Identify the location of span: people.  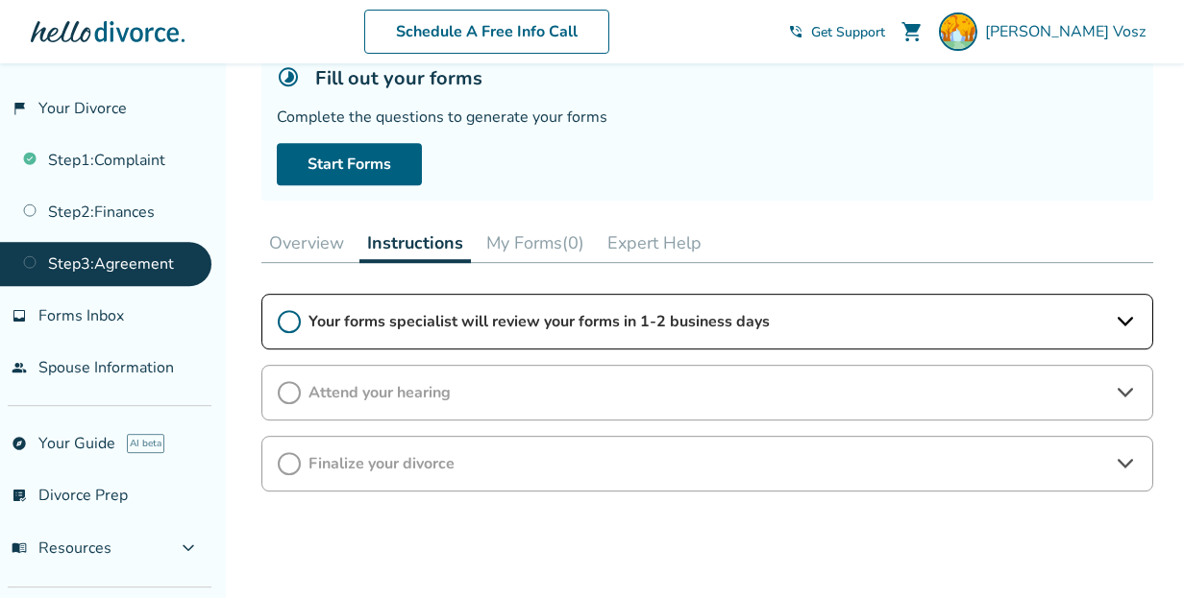
(19, 368).